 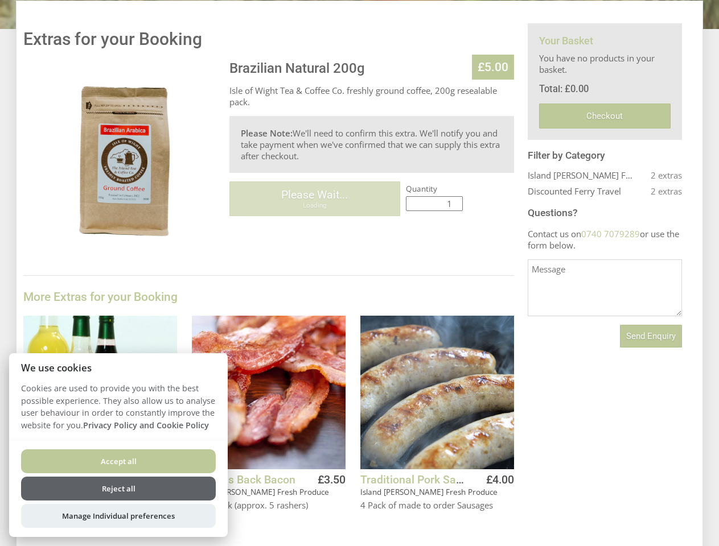 I want to click on a: Checkout, so click(x=604, y=116).